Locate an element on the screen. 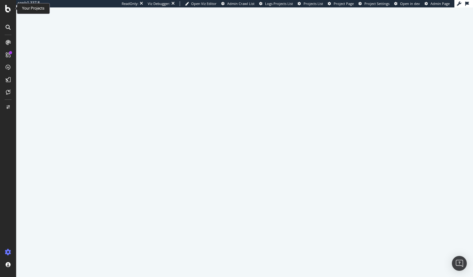 The width and height of the screenshot is (473, 277). a: Logs Projects List is located at coordinates (276, 4).